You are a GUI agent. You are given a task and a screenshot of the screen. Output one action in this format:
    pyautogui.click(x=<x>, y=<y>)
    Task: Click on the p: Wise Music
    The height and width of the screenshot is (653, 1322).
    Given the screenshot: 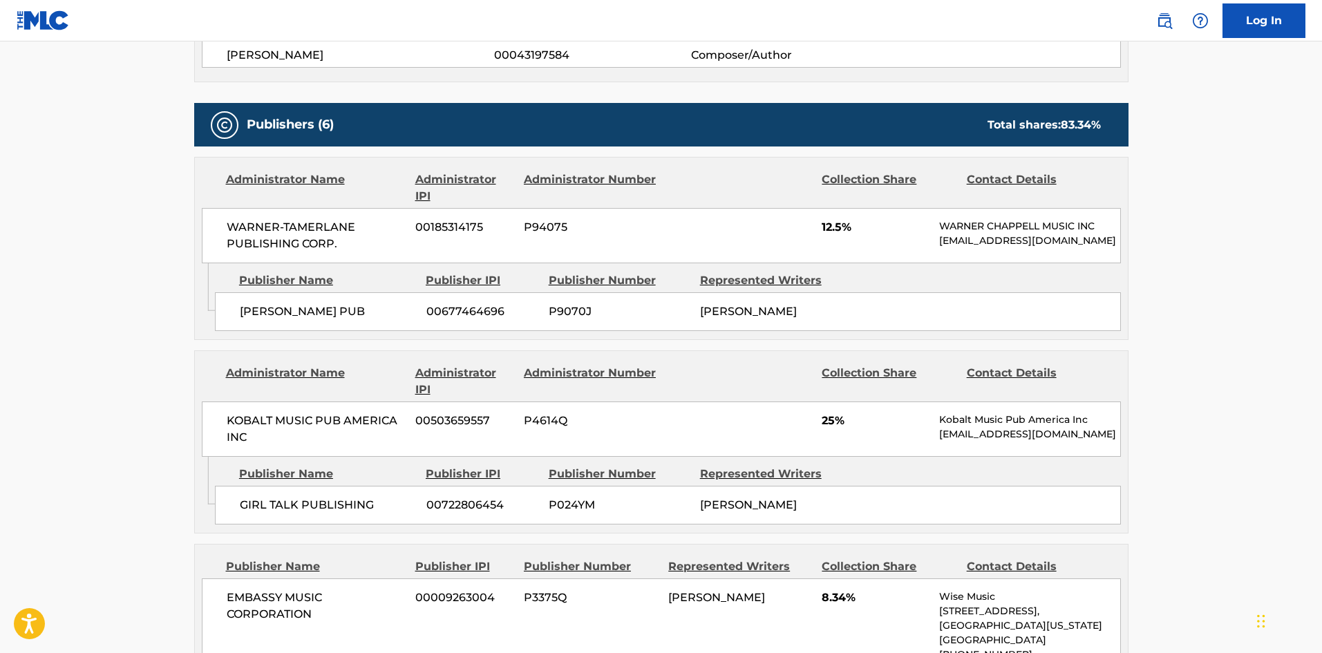 What is the action you would take?
    pyautogui.click(x=1029, y=596)
    